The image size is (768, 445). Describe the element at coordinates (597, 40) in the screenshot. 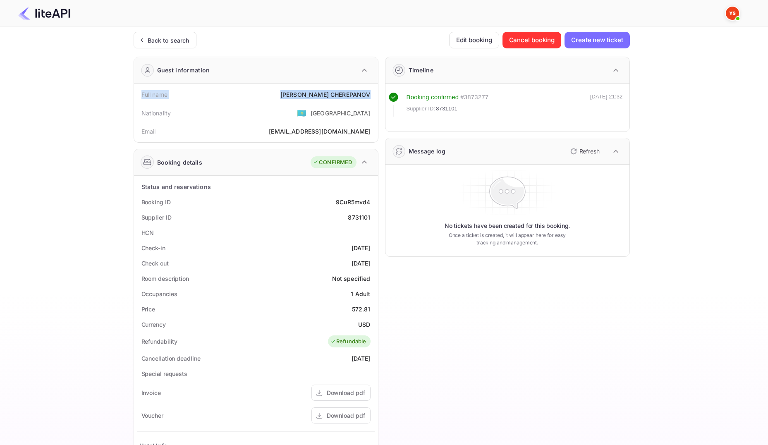

I see `button: Create new ticket` at that location.